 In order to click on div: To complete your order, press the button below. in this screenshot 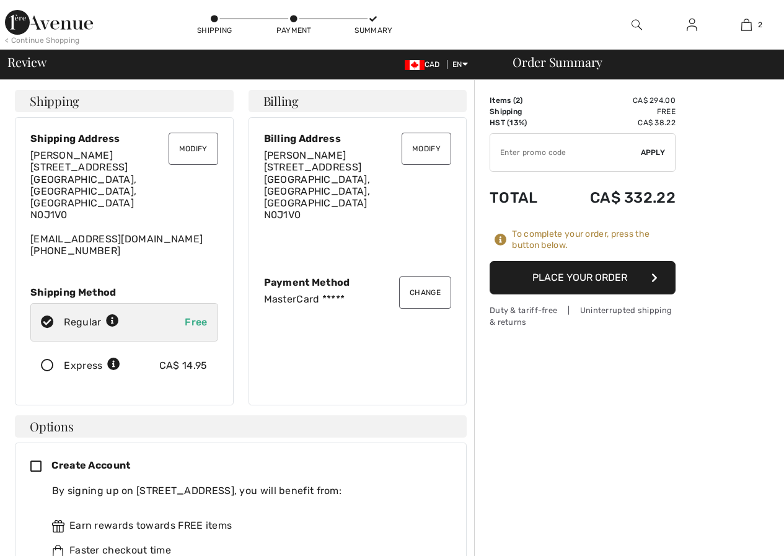, I will do `click(594, 240)`.